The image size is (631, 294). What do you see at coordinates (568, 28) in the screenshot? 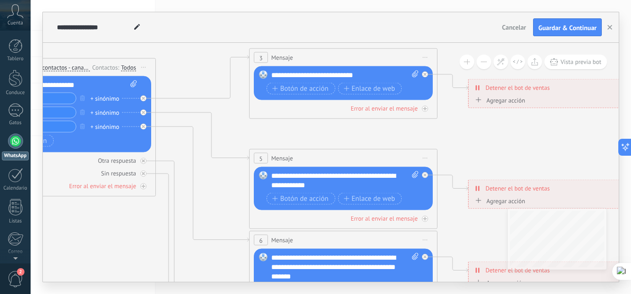
I see `span: Guardar & Continuar` at bounding box center [568, 28].